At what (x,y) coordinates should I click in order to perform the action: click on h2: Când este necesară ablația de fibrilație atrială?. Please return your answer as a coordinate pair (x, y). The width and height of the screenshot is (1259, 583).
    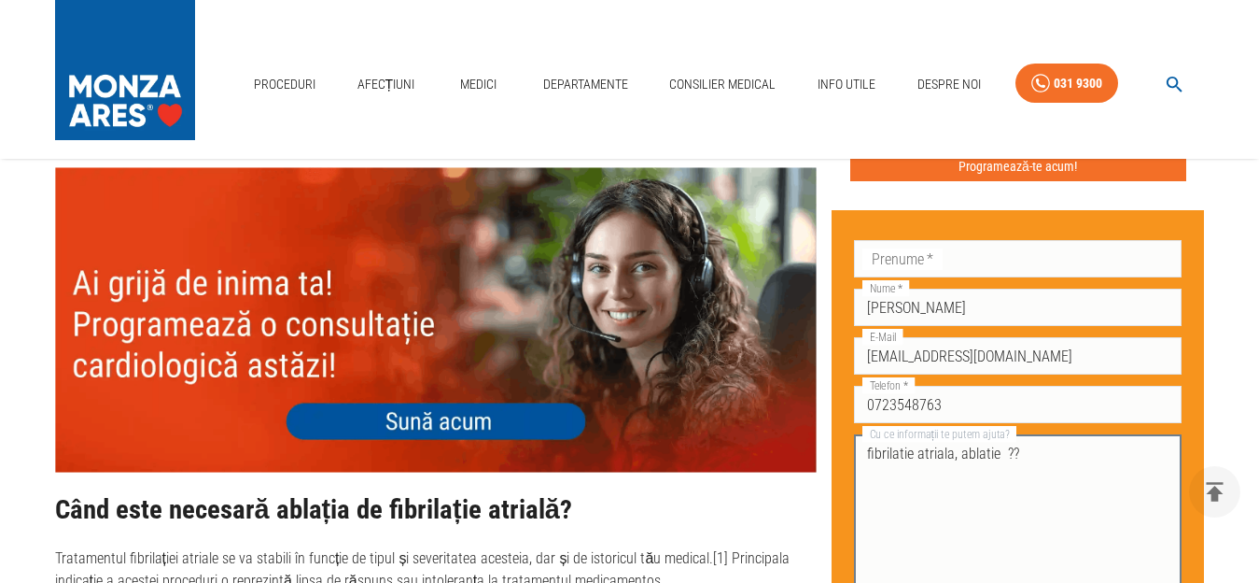
    Looking at the image, I should click on (436, 510).